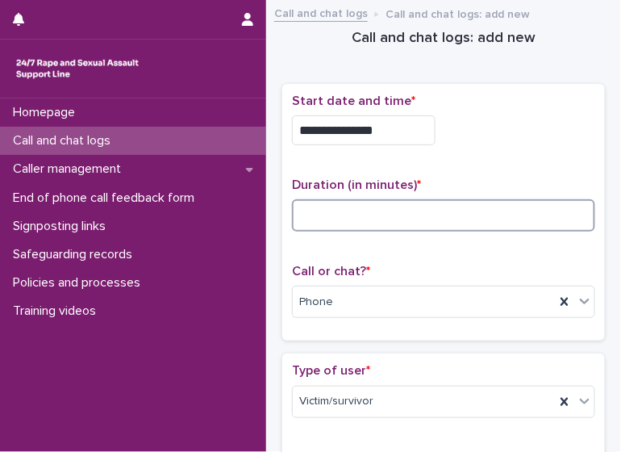 This screenshot has width=621, height=452. What do you see at coordinates (62, 226) in the screenshot?
I see `p: Signposting links` at bounding box center [62, 226].